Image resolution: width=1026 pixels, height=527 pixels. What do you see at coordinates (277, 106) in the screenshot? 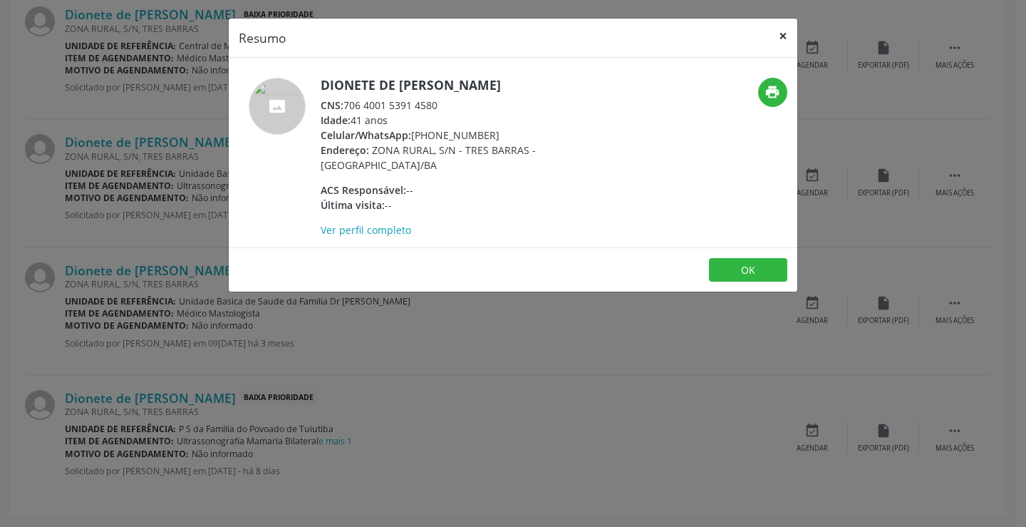
I see `img: accompaniment` at bounding box center [277, 106].